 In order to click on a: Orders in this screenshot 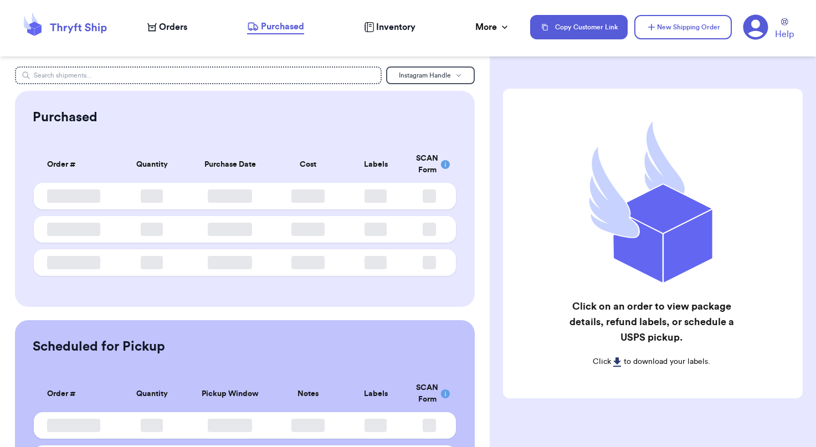, I will do `click(167, 27)`.